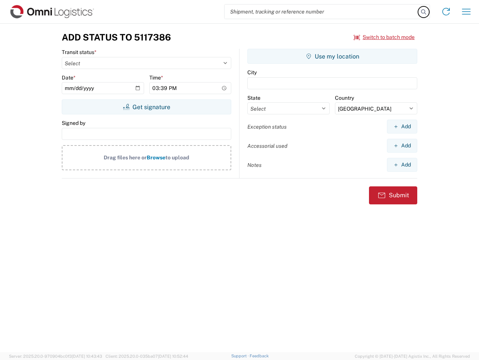 The image size is (479, 360). Describe the element at coordinates (147, 356) in the screenshot. I see `span: Client: 2025.20.0-035ba07` at that location.